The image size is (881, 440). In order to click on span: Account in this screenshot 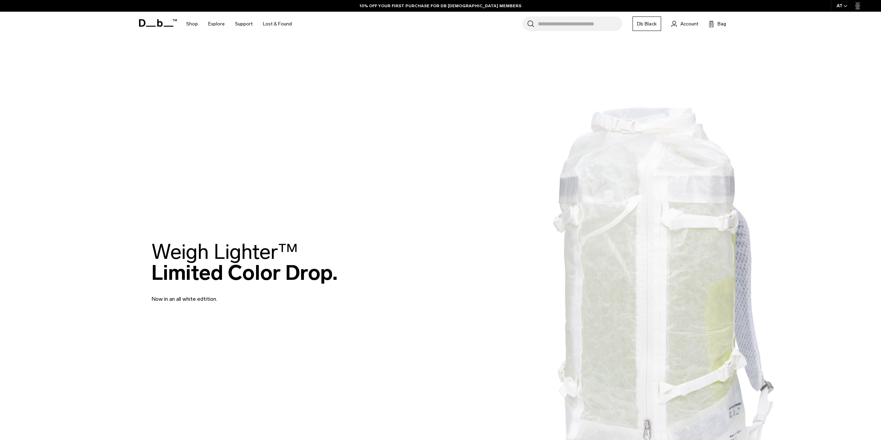, I will do `click(689, 24)`.